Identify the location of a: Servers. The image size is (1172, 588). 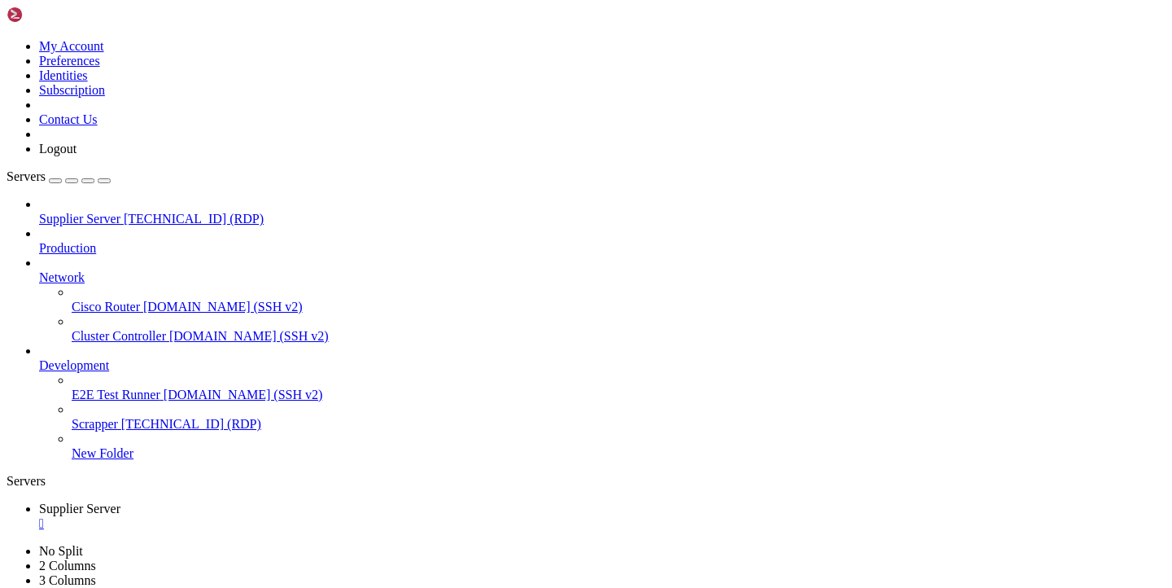
(59, 176).